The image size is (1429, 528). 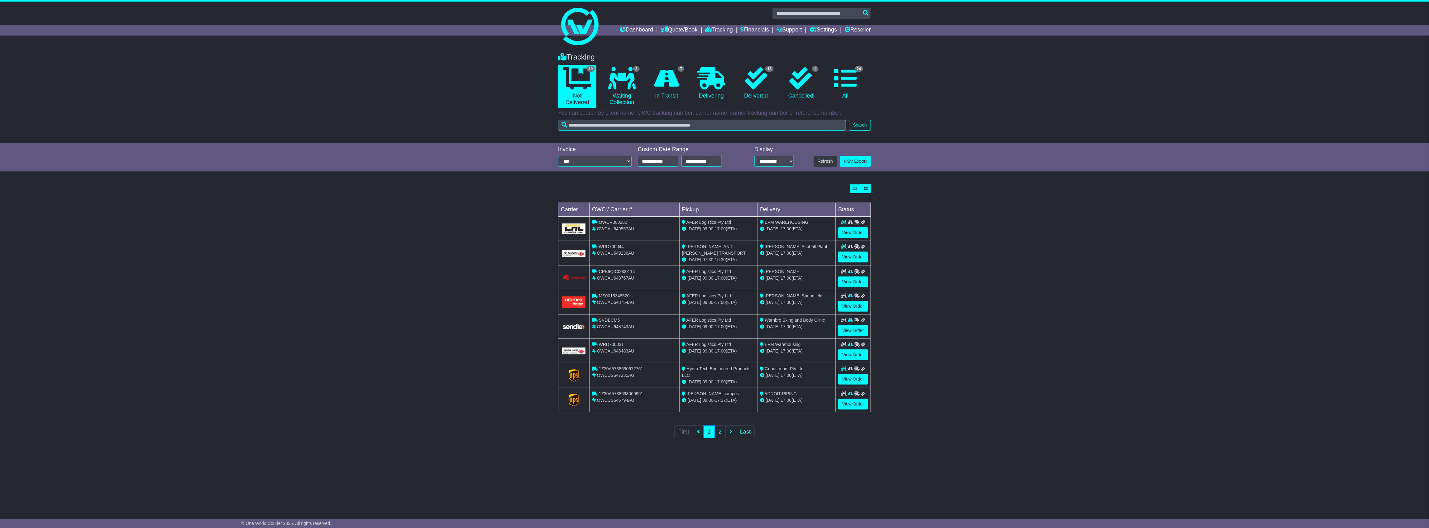 I want to click on span: 1Z30A5738690672761, so click(x=621, y=369).